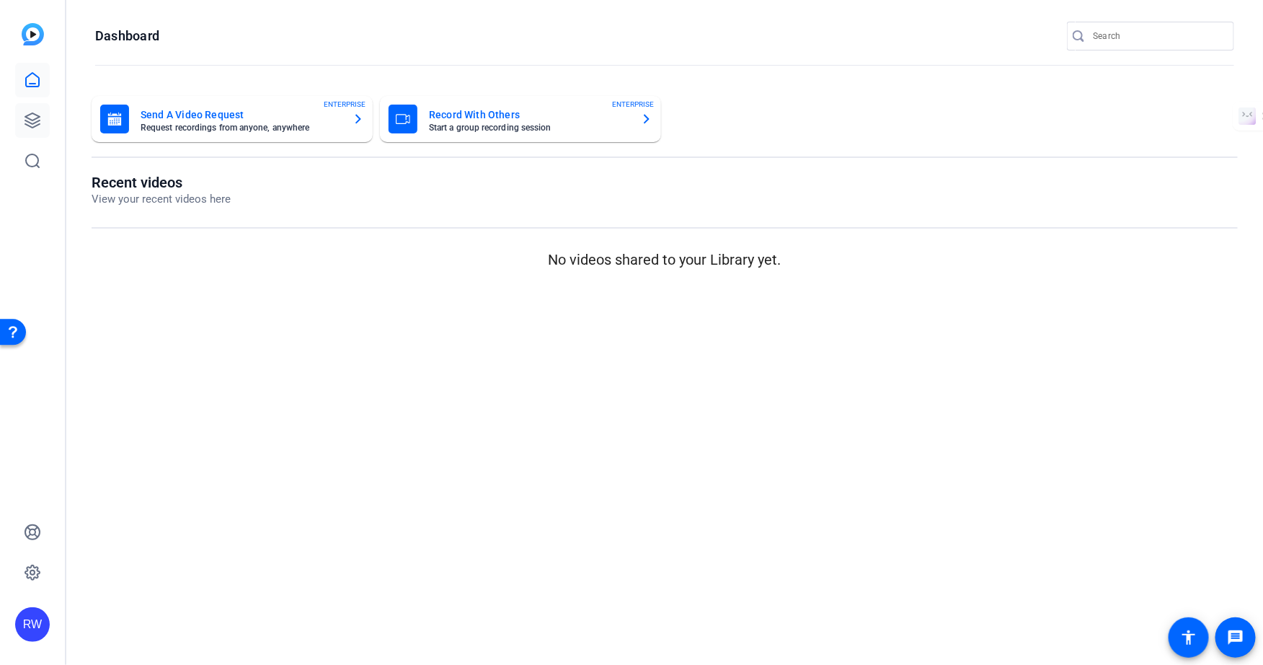  Describe the element at coordinates (32, 624) in the screenshot. I see `div: RW` at that location.